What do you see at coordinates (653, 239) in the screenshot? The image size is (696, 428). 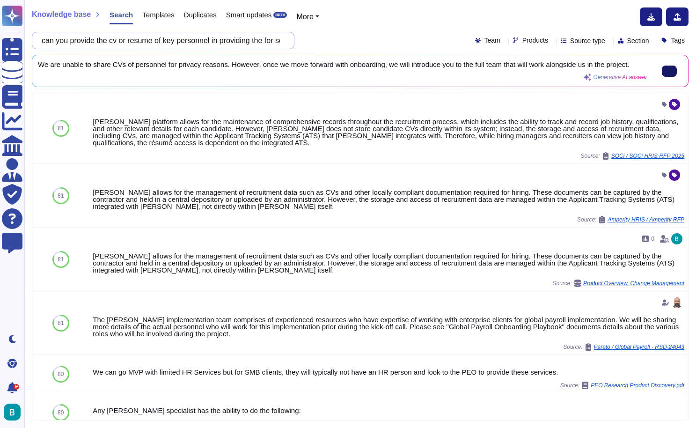 I see `span: 0` at bounding box center [653, 239].